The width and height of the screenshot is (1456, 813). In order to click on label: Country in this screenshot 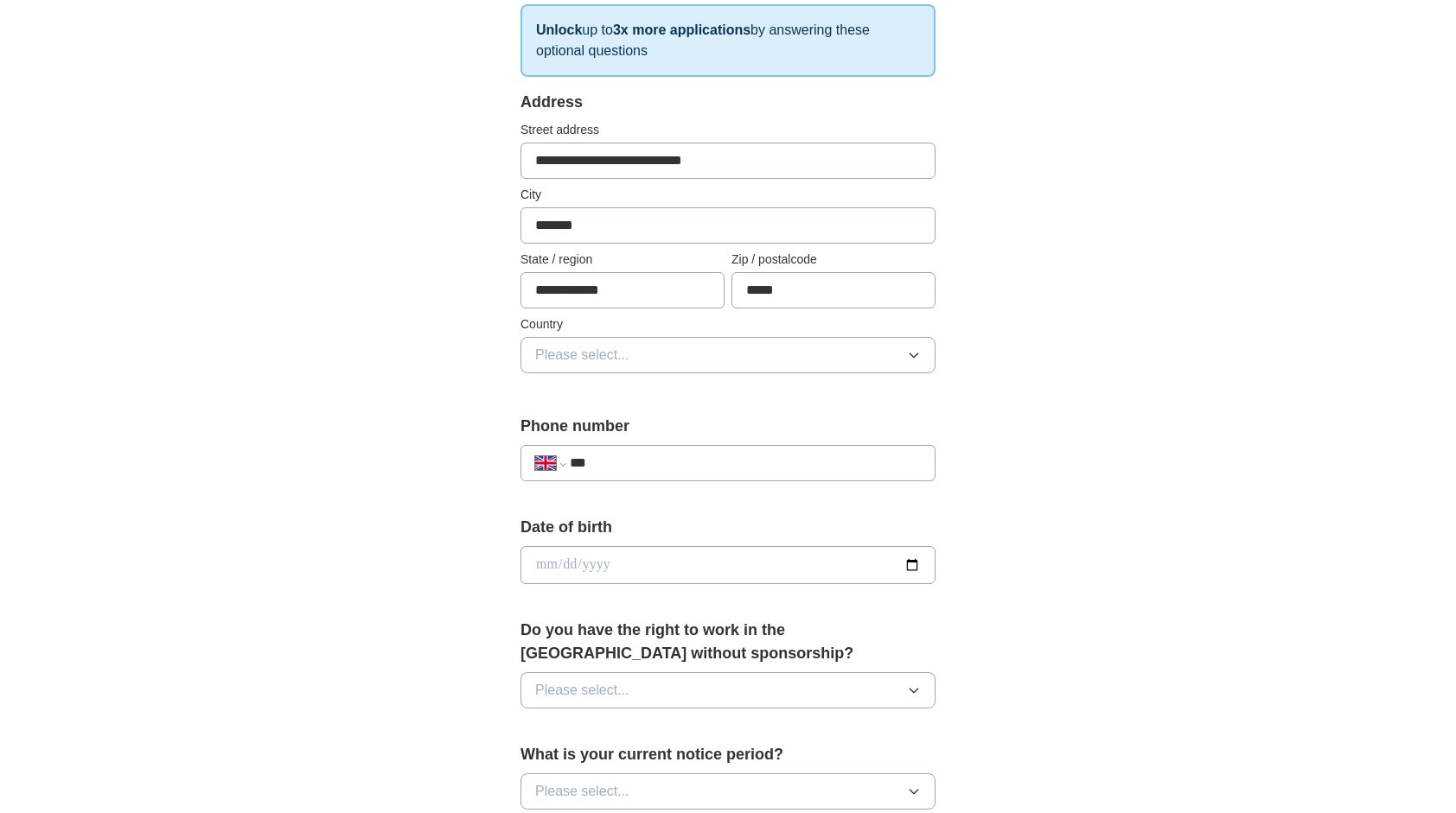, I will do `click(728, 324)`.